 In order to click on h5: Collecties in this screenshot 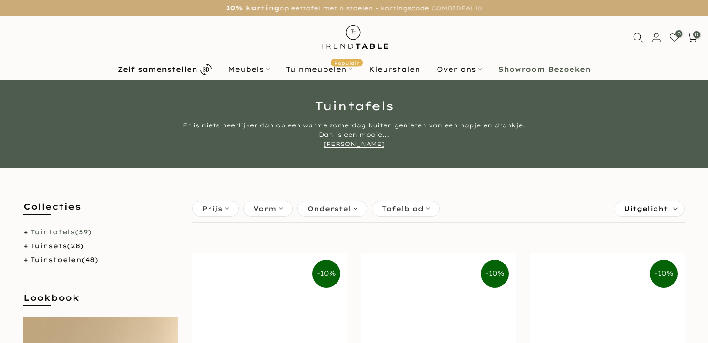, I will do `click(101, 211)`.